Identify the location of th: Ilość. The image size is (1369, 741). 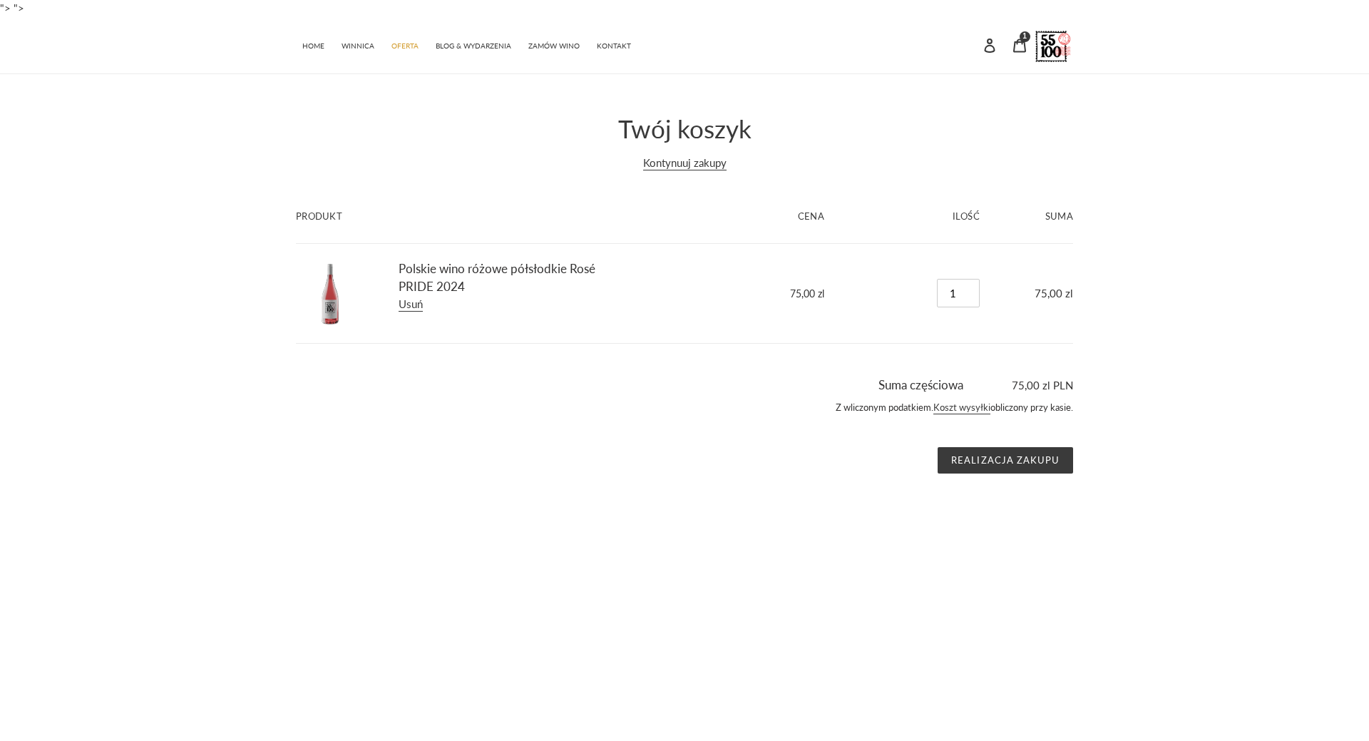
(917, 216).